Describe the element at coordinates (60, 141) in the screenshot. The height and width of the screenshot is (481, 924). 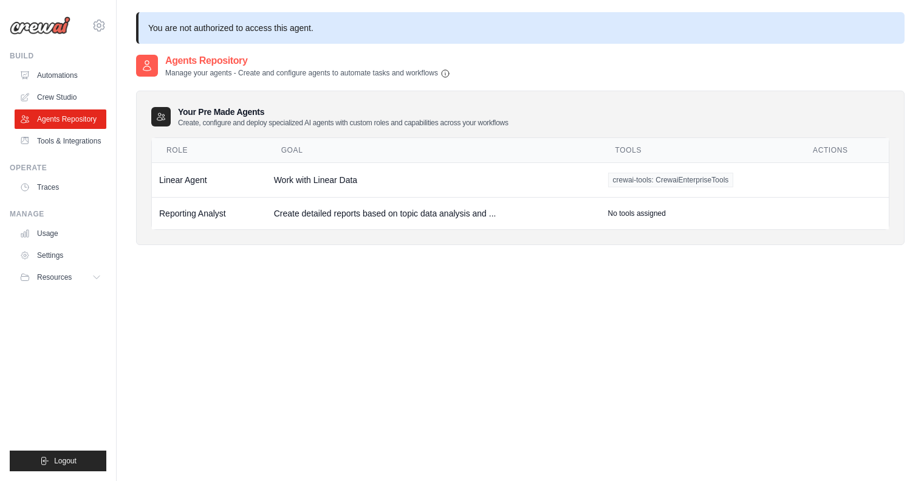
I see `a: Tools & Integrations` at that location.